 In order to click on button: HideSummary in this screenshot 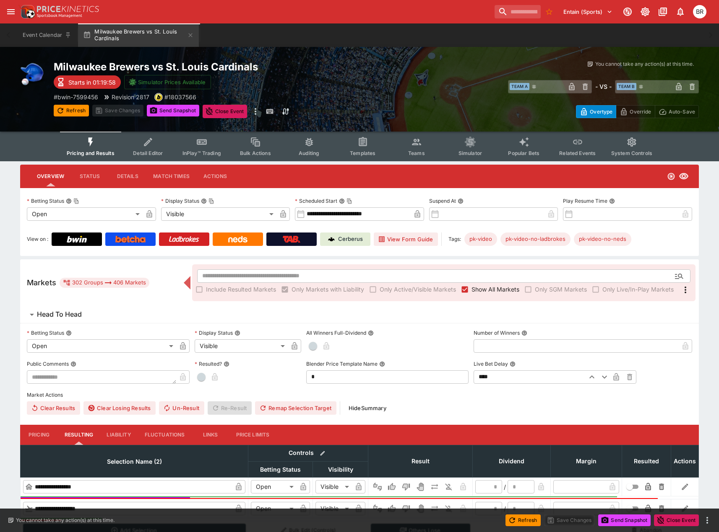, I will do `click(367, 408)`.